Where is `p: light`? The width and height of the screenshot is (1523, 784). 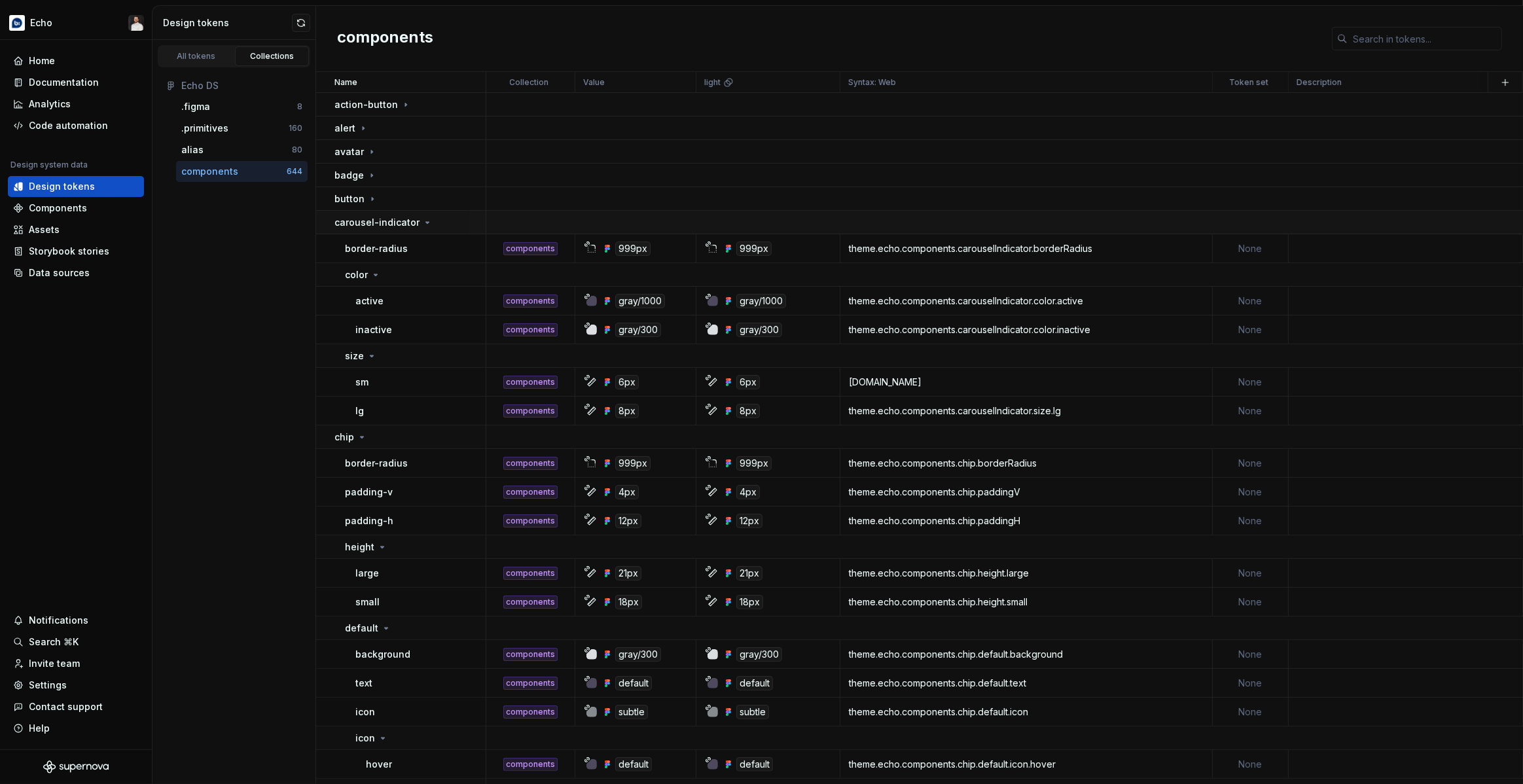 p: light is located at coordinates (712, 82).